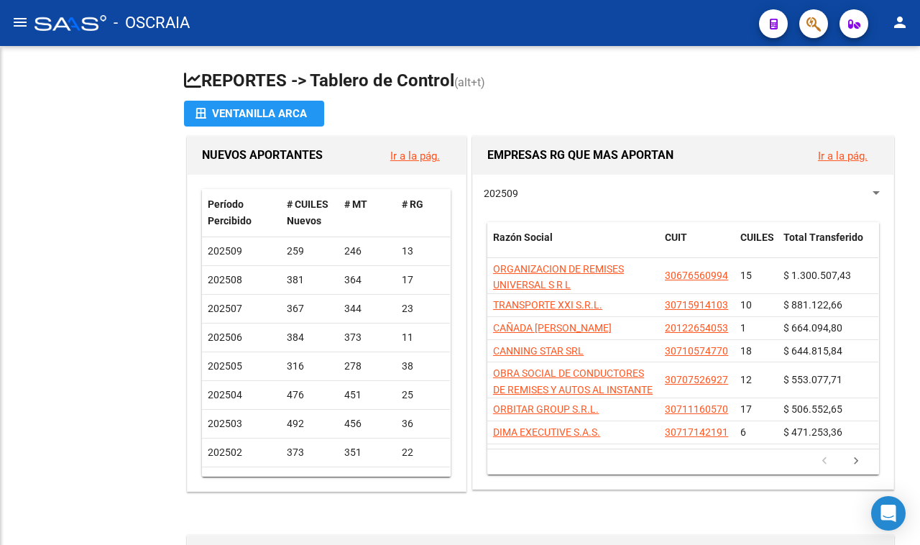 The image size is (920, 545). What do you see at coordinates (546, 409) in the screenshot?
I see `span: ORBITAR GROUP S.R.L.` at bounding box center [546, 409].